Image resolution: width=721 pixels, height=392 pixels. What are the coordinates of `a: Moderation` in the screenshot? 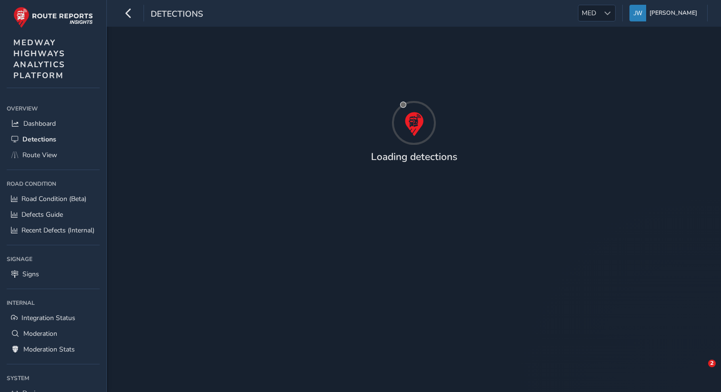 It's located at (53, 334).